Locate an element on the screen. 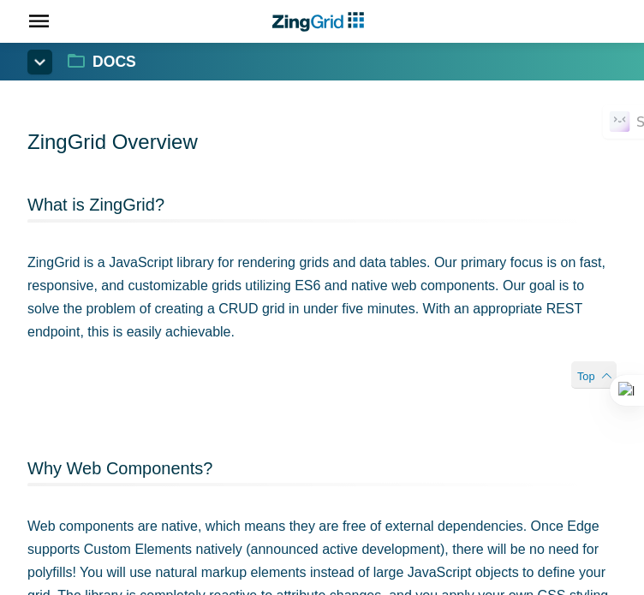 The image size is (644, 595). span: Why Web Components? is located at coordinates (120, 469).